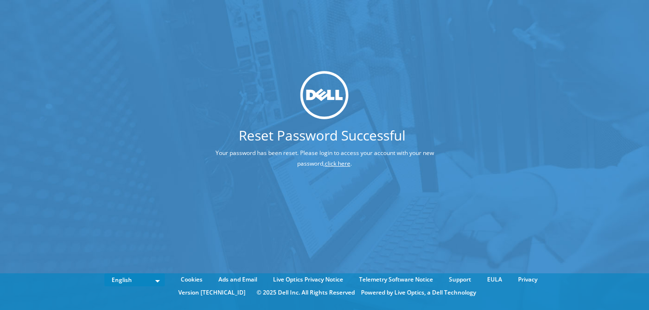 This screenshot has height=310, width=649. Describe the element at coordinates (337, 163) in the screenshot. I see `a: click here` at that location.